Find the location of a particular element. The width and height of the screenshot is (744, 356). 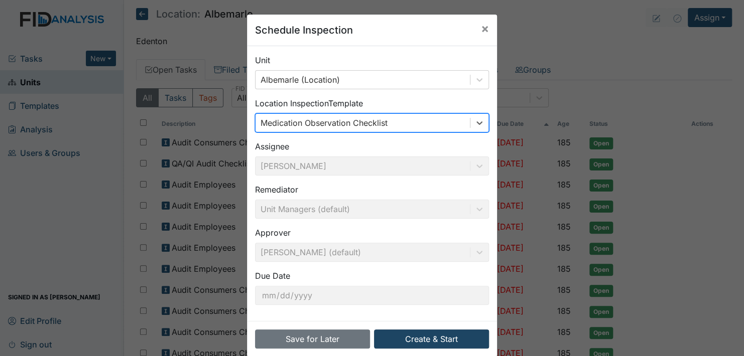

h5: Schedule Inspection is located at coordinates (304, 30).